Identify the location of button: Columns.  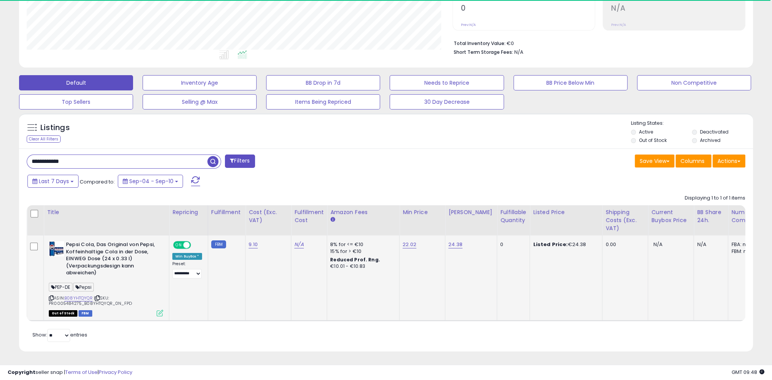
(693, 161).